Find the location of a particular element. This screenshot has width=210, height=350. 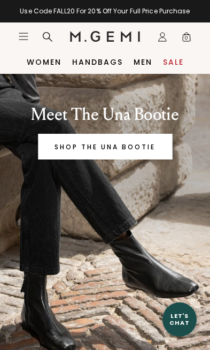

button: Open site menu is located at coordinates (24, 36).